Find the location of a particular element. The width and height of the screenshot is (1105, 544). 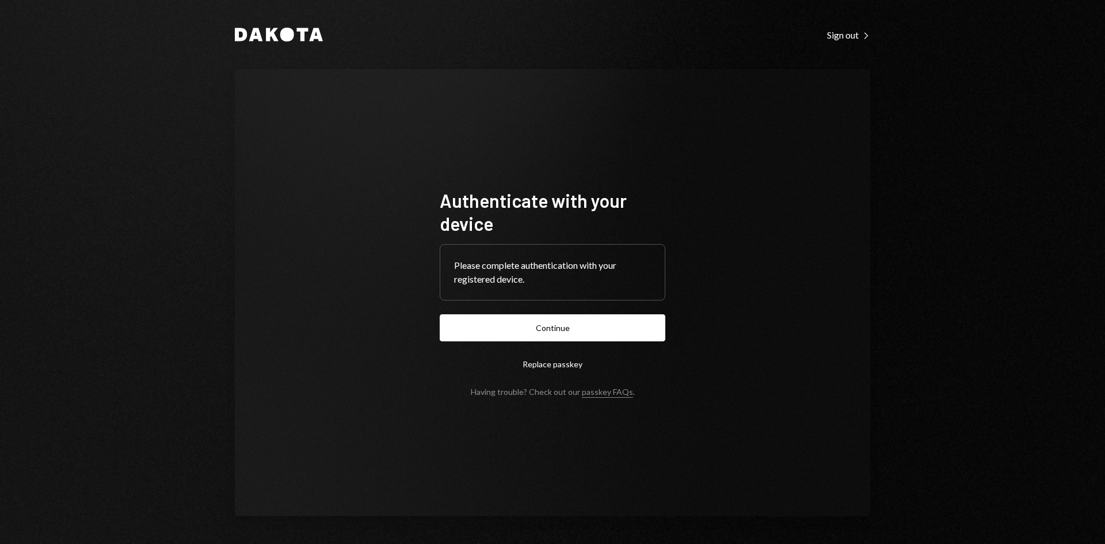

div: Sign out is located at coordinates (848, 35).